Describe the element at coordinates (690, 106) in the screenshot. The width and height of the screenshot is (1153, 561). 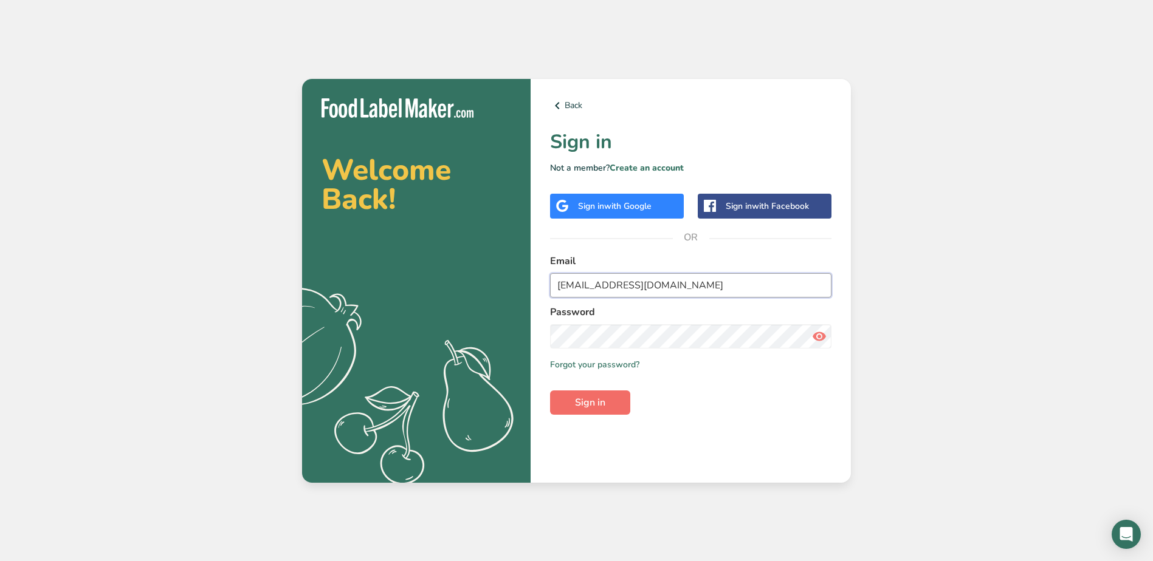
I see `a: Back` at that location.